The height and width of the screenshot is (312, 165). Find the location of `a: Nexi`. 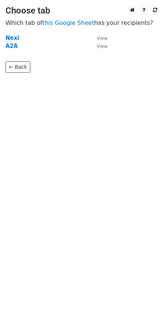

a: Nexi is located at coordinates (12, 38).